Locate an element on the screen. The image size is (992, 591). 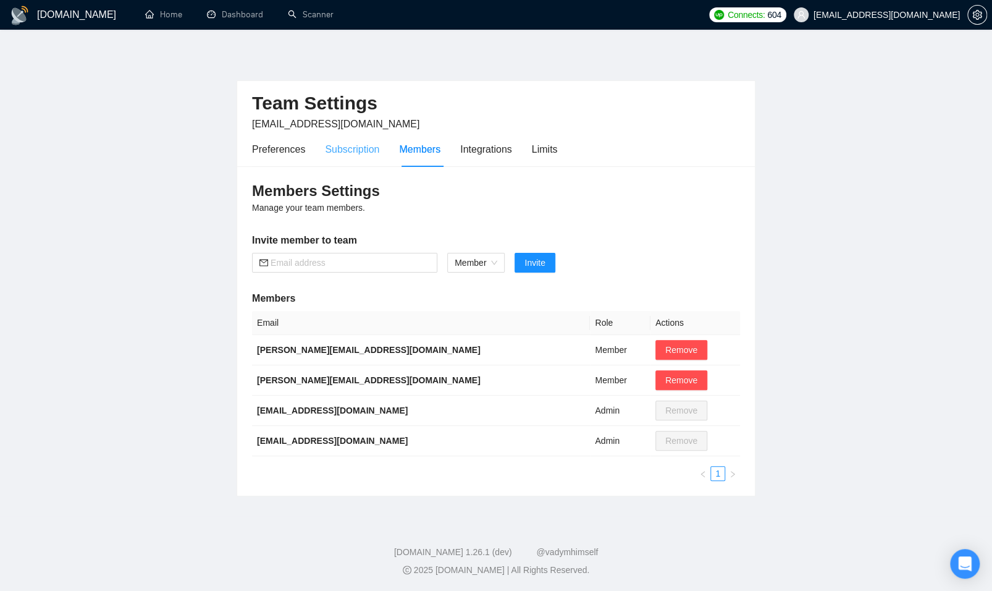
button: Invite is located at coordinates (534, 263).